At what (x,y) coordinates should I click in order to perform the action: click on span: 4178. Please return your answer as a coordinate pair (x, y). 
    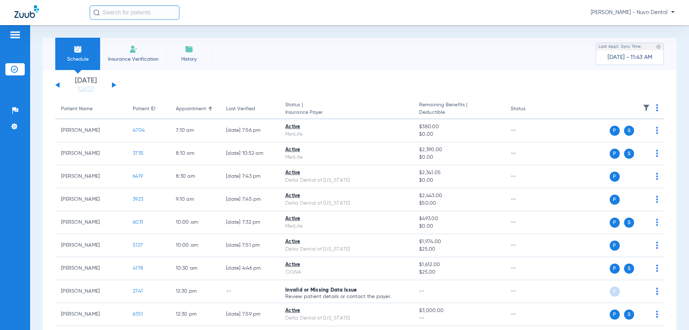
    Looking at the image, I should click on (138, 268).